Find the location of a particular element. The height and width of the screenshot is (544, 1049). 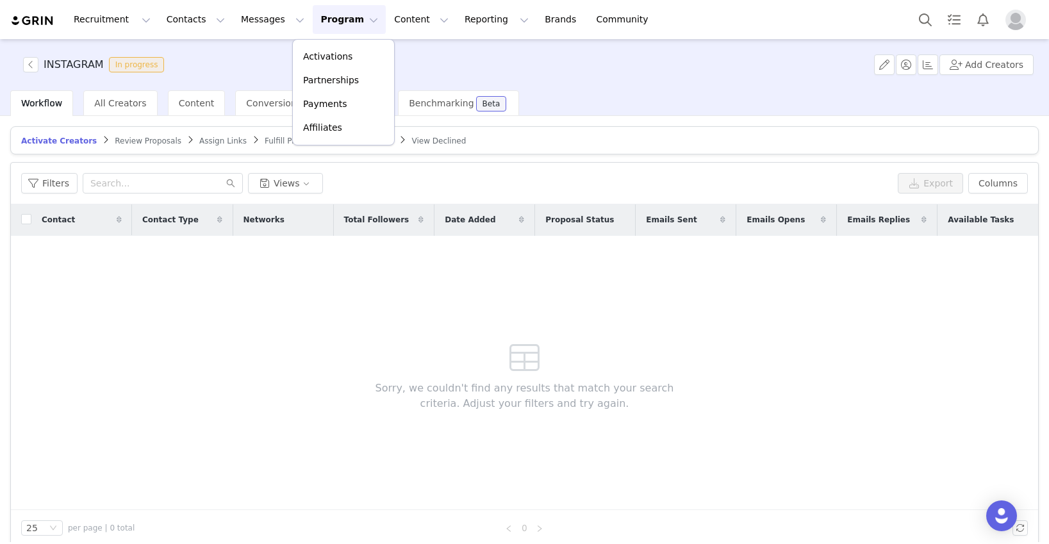

span: Conversions is located at coordinates (274, 103).